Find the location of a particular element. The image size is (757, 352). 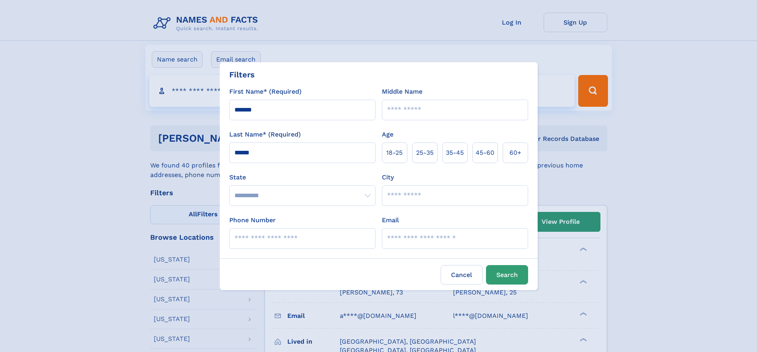

span: 35‑45 is located at coordinates (455, 153).